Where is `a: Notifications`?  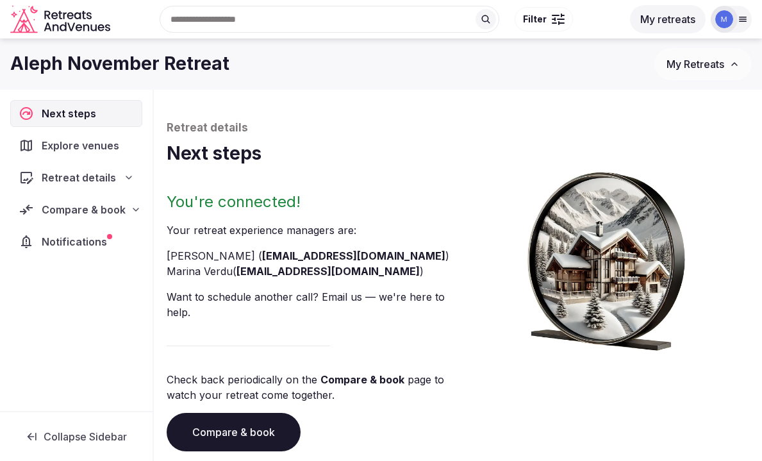 a: Notifications is located at coordinates (76, 242).